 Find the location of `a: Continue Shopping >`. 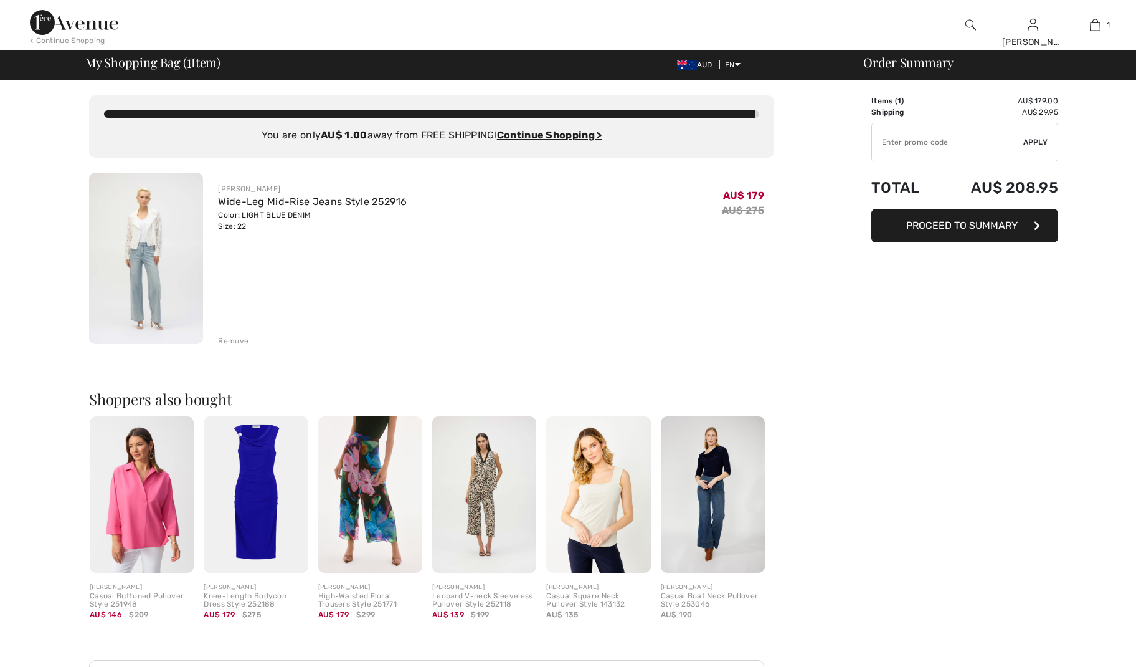

a: Continue Shopping > is located at coordinates (550, 135).